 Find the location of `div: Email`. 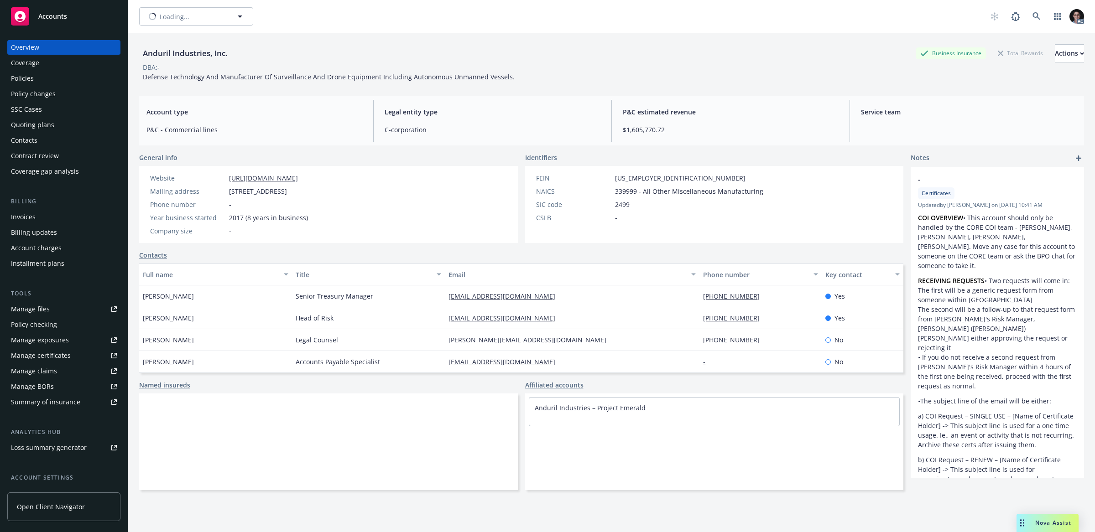

div: Email is located at coordinates (567, 275).